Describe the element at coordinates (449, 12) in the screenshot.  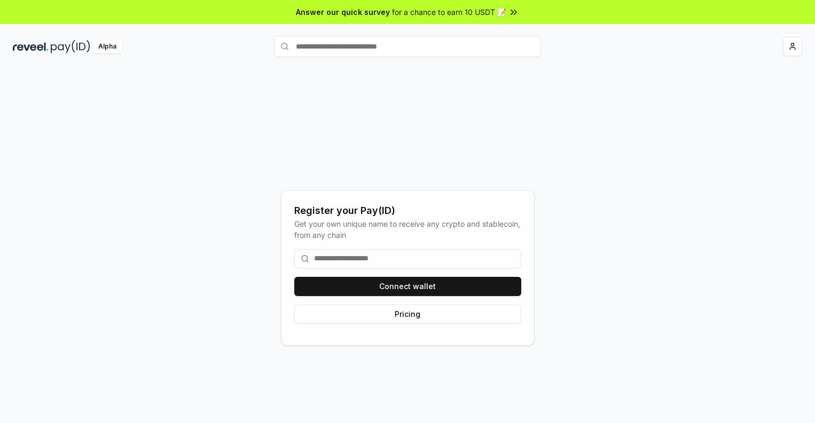
I see `span: for a chance to earn 10 USDT 📝` at that location.